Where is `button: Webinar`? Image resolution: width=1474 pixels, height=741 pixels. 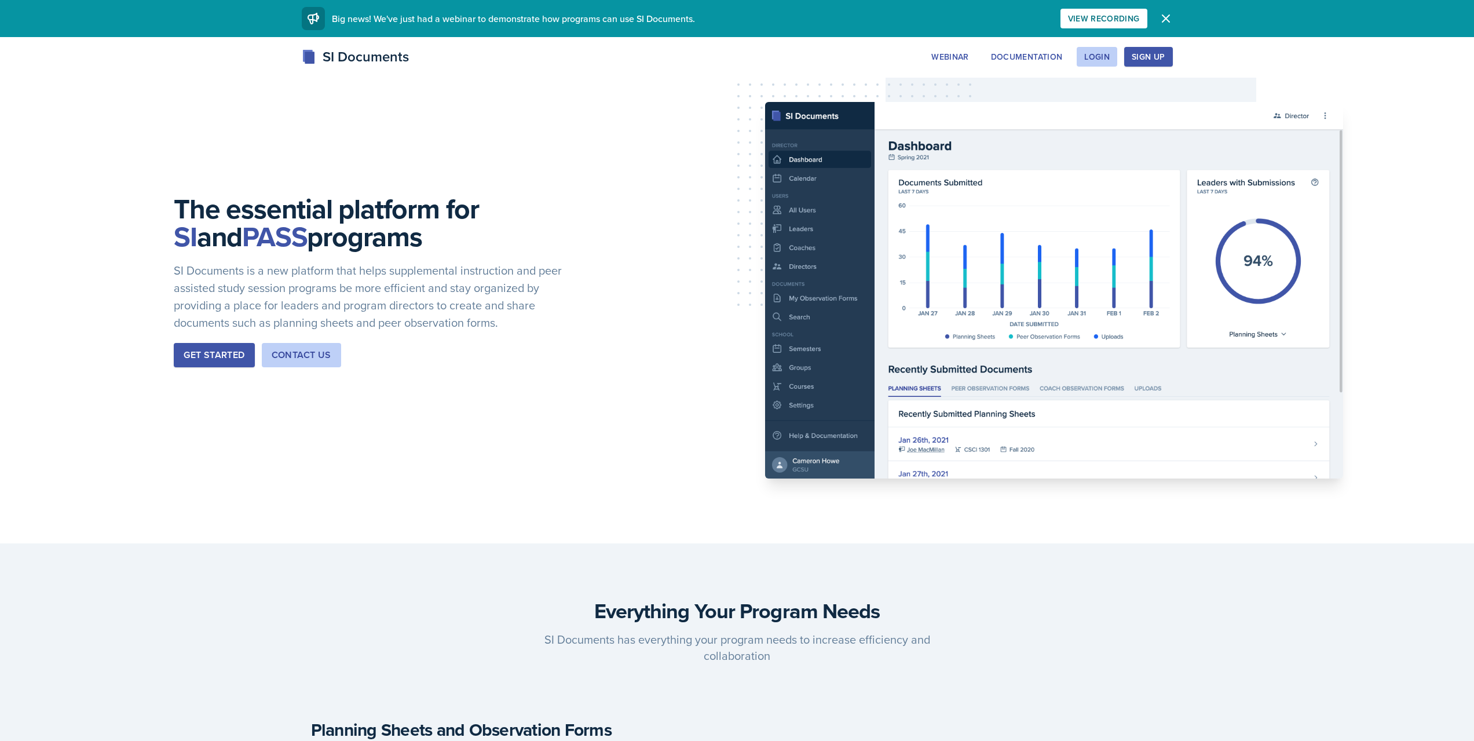 button: Webinar is located at coordinates (950, 57).